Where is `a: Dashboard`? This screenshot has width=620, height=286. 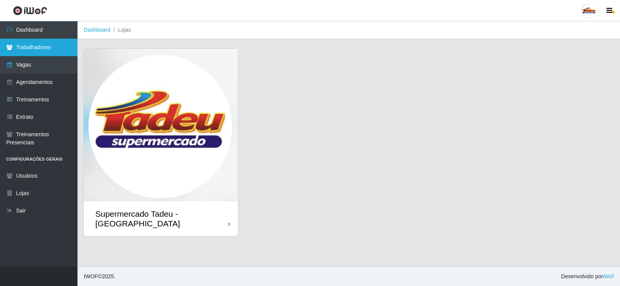
a: Dashboard is located at coordinates (97, 30).